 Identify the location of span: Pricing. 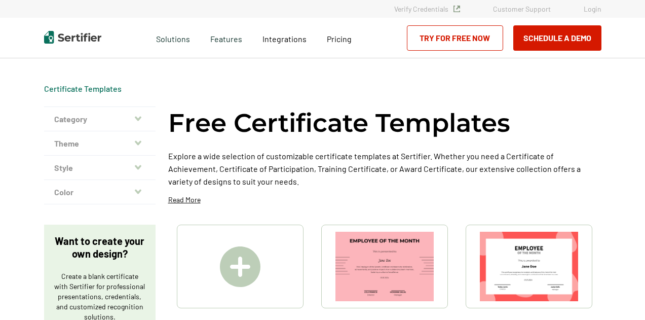
(339, 39).